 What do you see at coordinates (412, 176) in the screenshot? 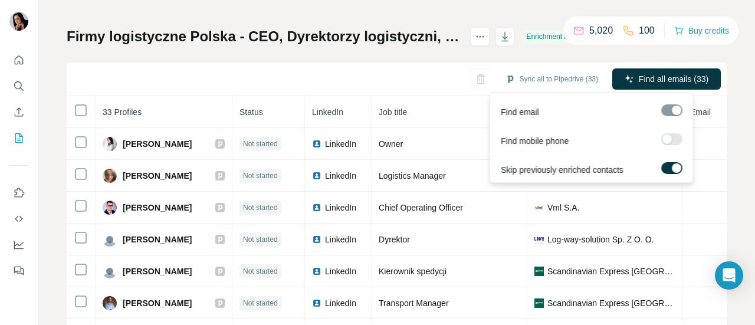
I see `span: Logistics Manager` at bounding box center [412, 176].